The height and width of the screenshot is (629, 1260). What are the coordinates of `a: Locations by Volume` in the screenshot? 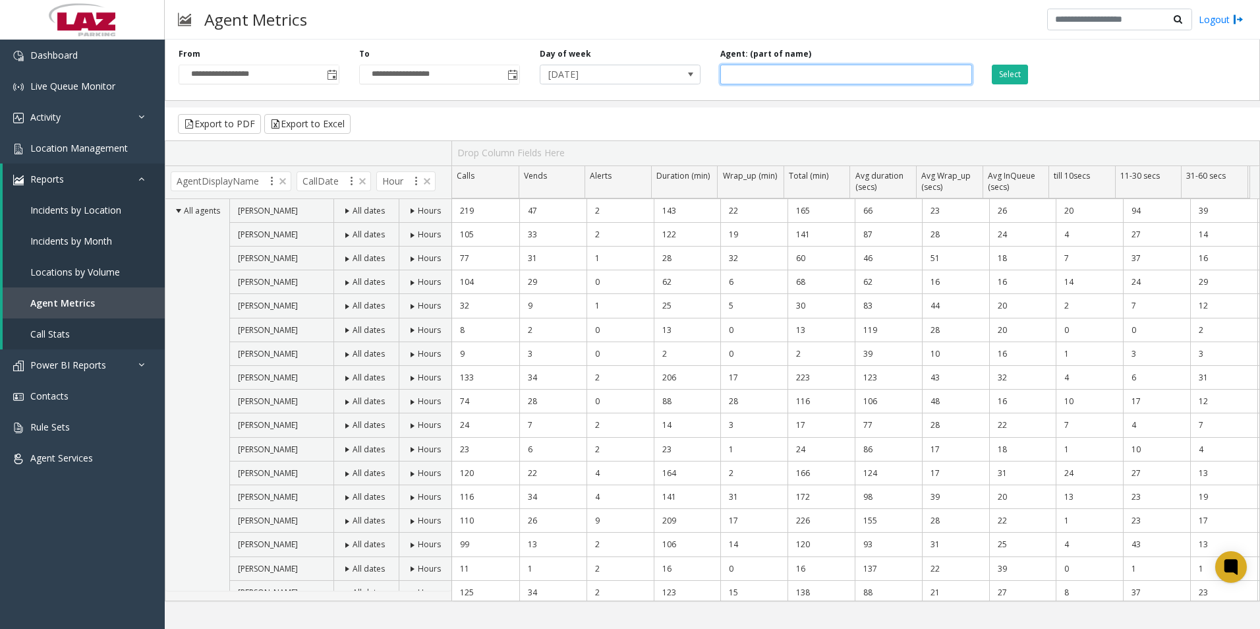 It's located at (84, 272).